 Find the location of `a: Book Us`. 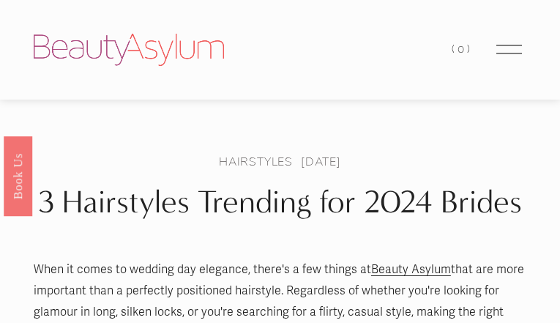

a: Book Us is located at coordinates (18, 175).